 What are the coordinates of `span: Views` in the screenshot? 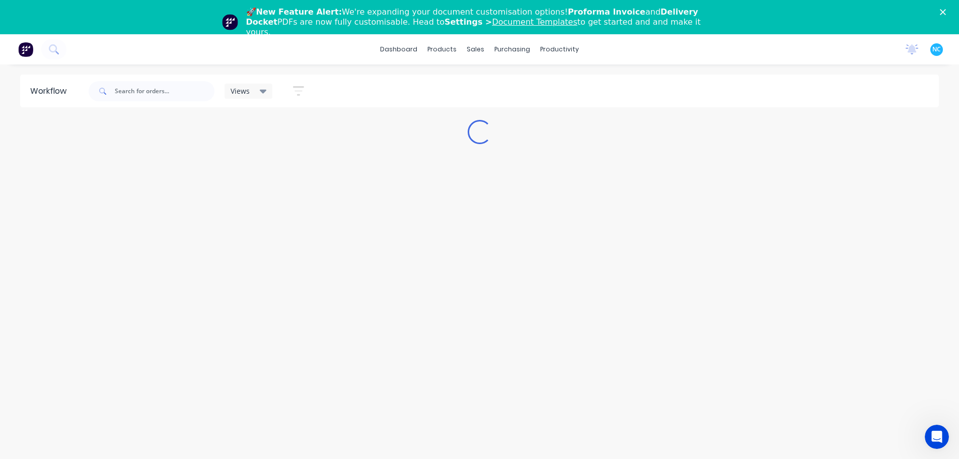 It's located at (240, 91).